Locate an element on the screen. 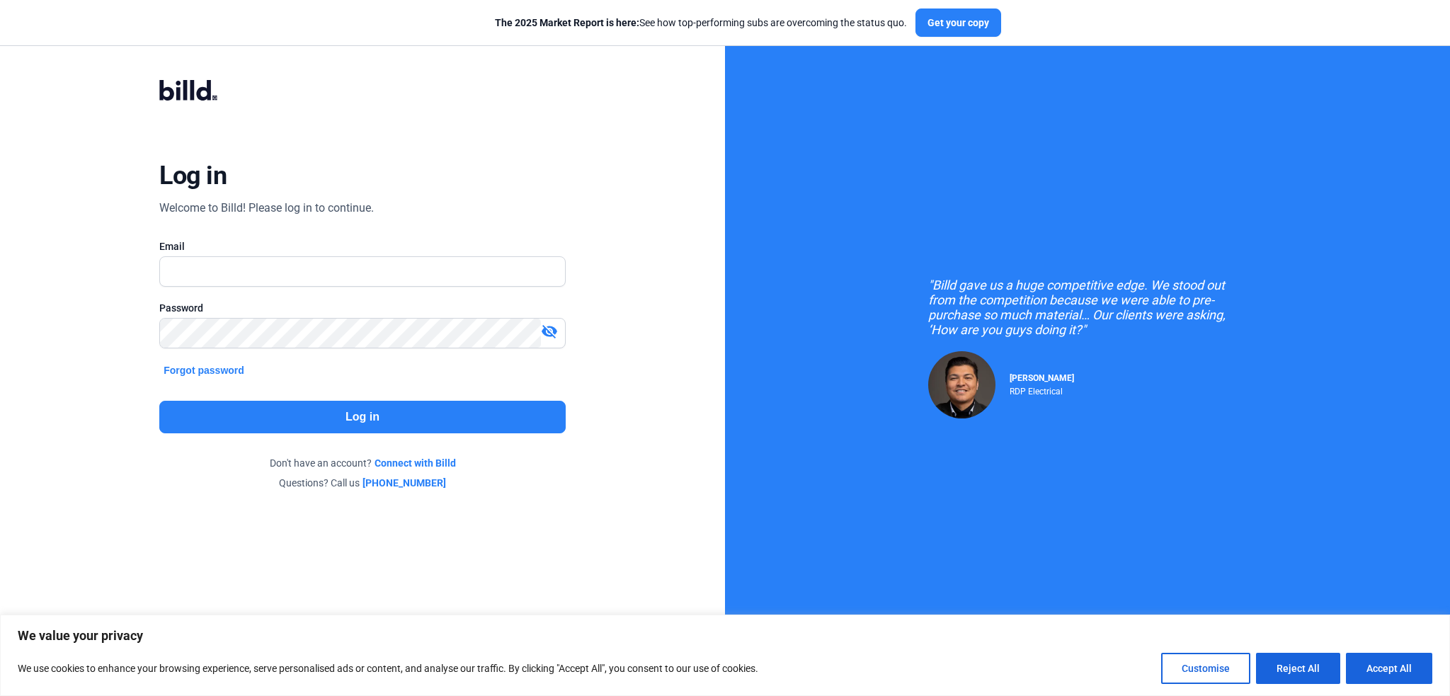 This screenshot has width=1450, height=696. mat-icon: visibility_off is located at coordinates (549, 331).